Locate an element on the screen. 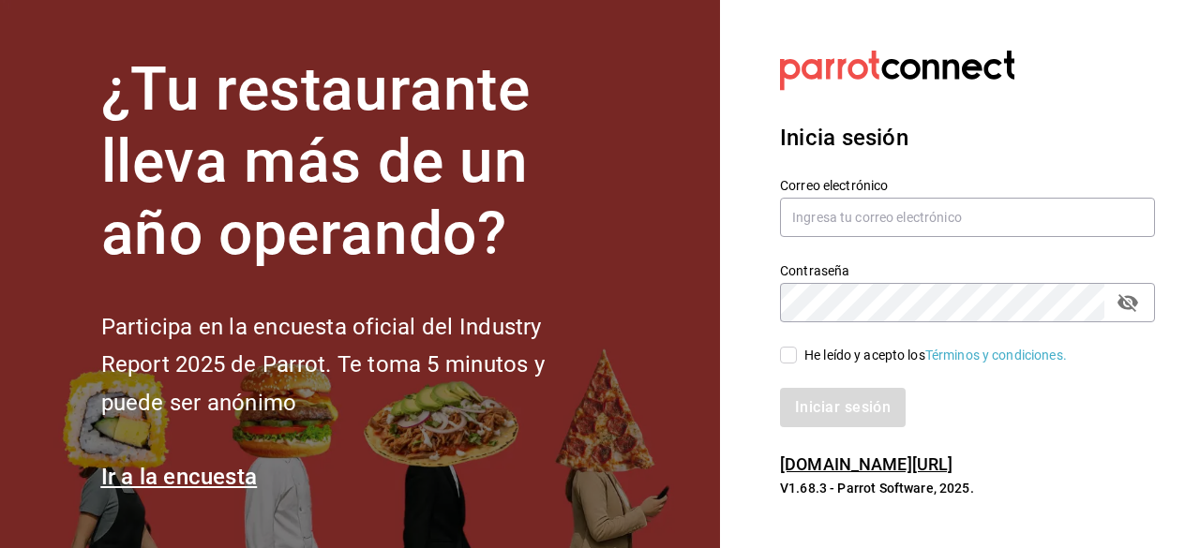 This screenshot has width=1200, height=548. h3: Inicia sesión is located at coordinates (968, 138).